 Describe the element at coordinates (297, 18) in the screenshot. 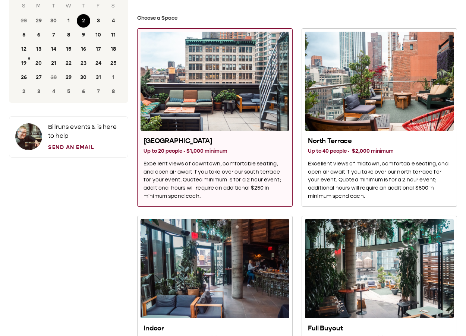

I see `h3: Choose a Space` at that location.